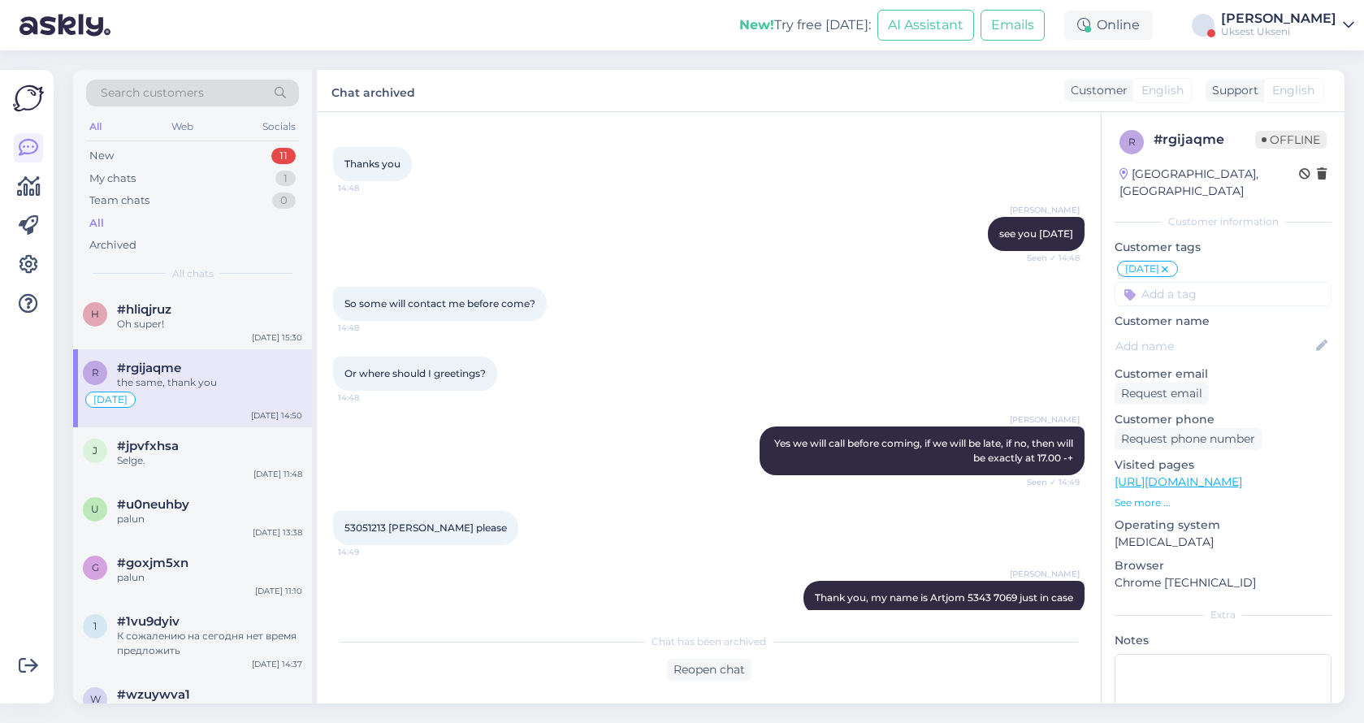 This screenshot has height=723, width=1364. What do you see at coordinates (756, 24) in the screenshot?
I see `b: New!` at bounding box center [756, 24].